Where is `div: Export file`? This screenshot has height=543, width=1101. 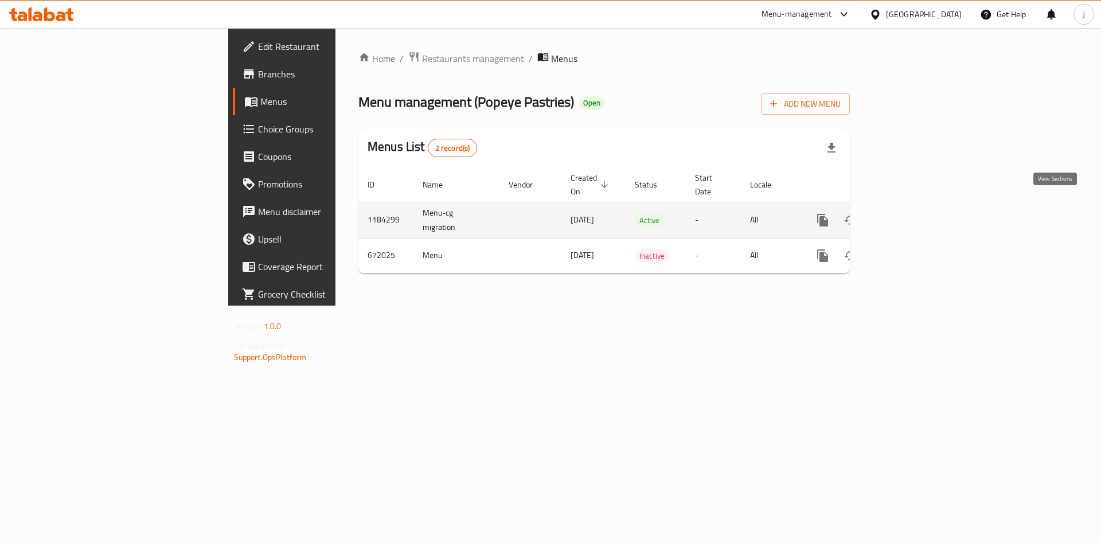
div: Export file is located at coordinates (832, 148).